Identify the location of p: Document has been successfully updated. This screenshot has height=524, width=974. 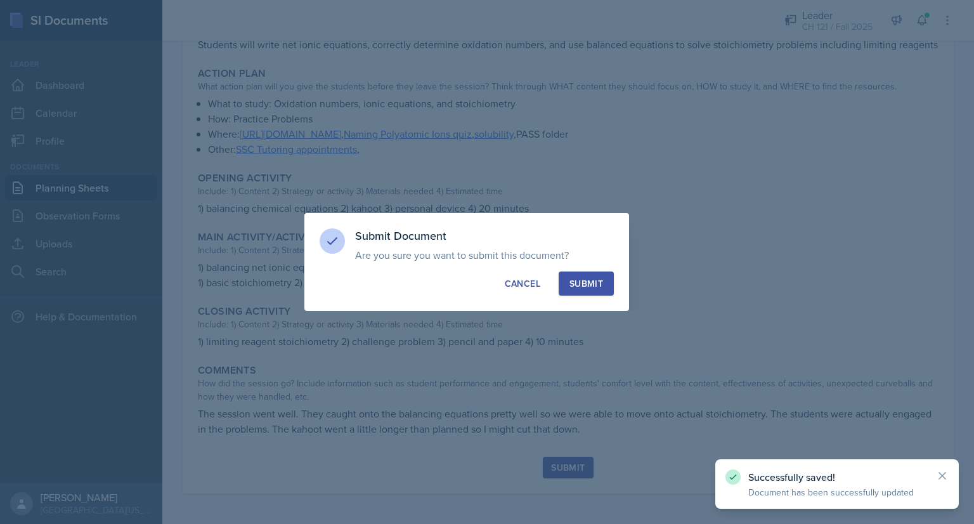
(837, 492).